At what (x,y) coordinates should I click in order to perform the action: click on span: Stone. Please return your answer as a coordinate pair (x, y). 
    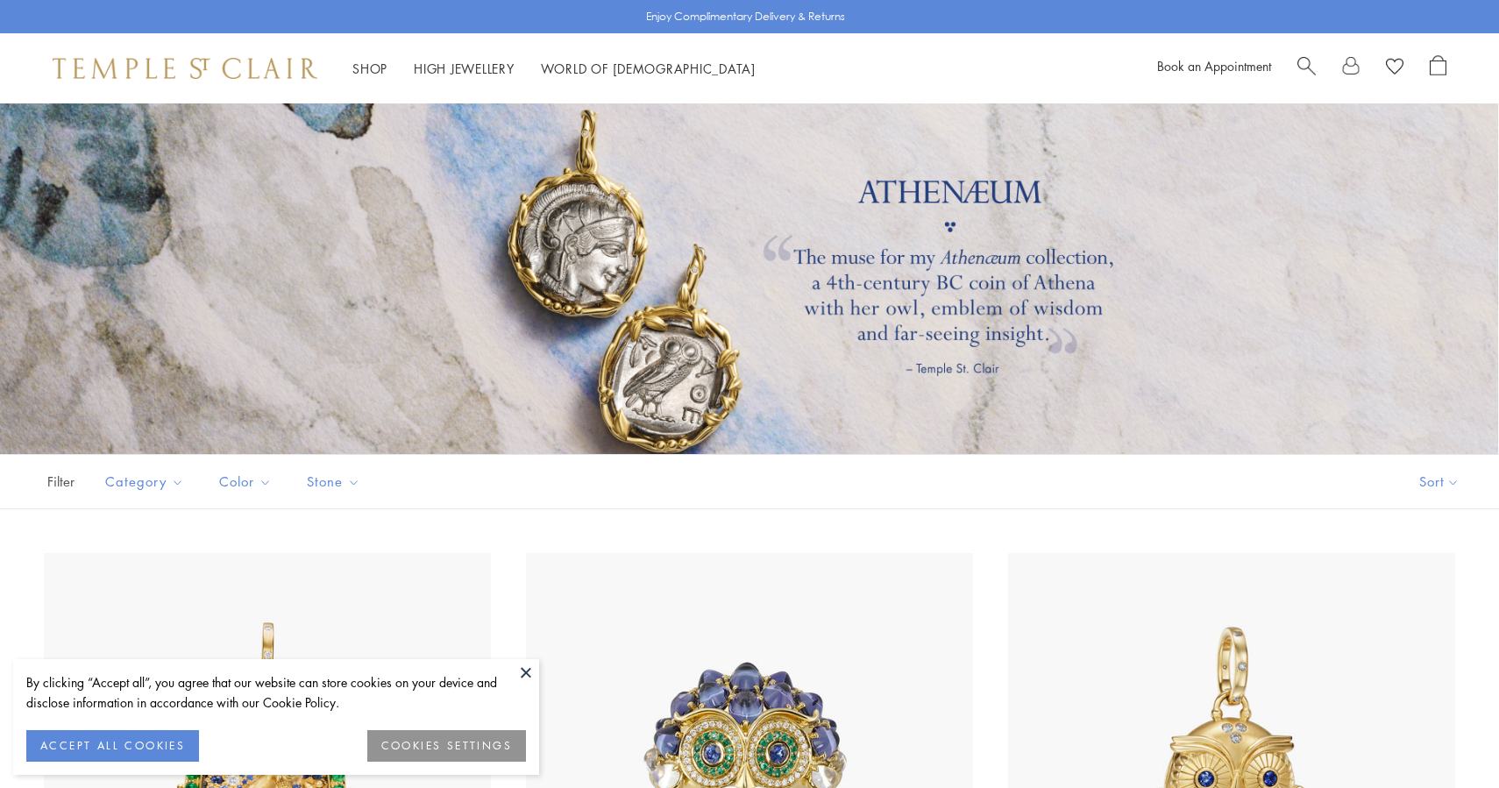
    Looking at the image, I should click on (336, 481).